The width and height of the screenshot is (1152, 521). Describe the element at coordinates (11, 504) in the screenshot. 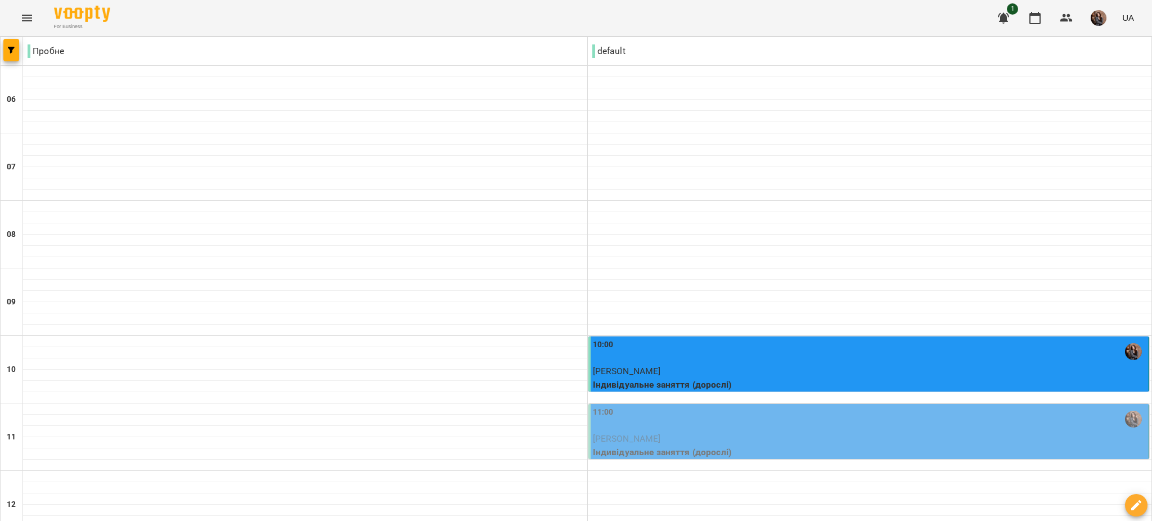

I see `h6: 12` at that location.